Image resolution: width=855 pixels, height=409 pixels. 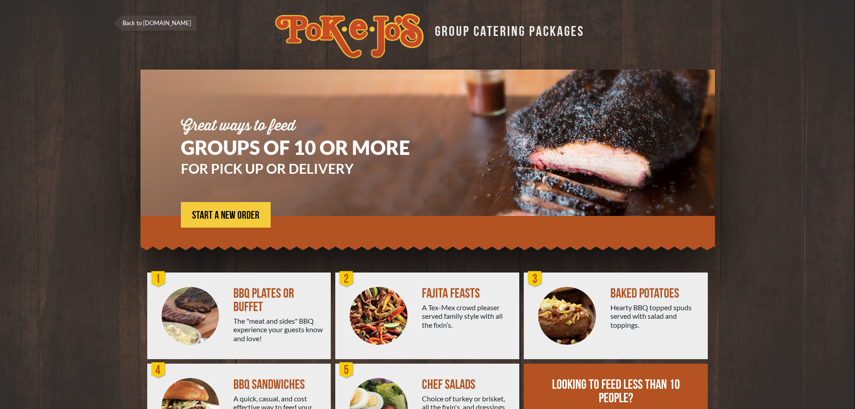 What do you see at coordinates (278, 300) in the screenshot?
I see `div: BBQ PLATES OR BUFFET` at bounding box center [278, 300].